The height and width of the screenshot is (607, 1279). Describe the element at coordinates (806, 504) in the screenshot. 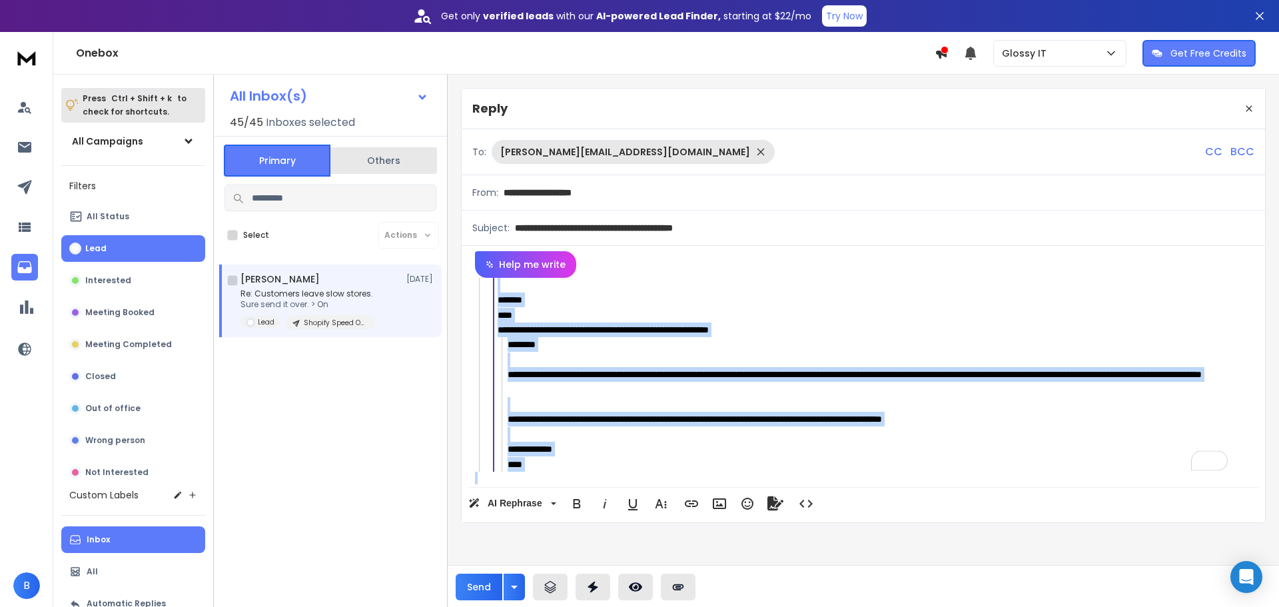

I see `button: Code View` at that location.